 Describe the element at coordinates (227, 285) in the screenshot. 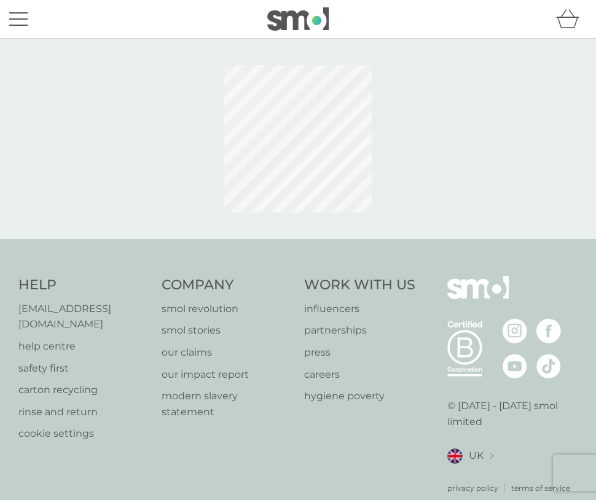

I see `h4: Company` at that location.